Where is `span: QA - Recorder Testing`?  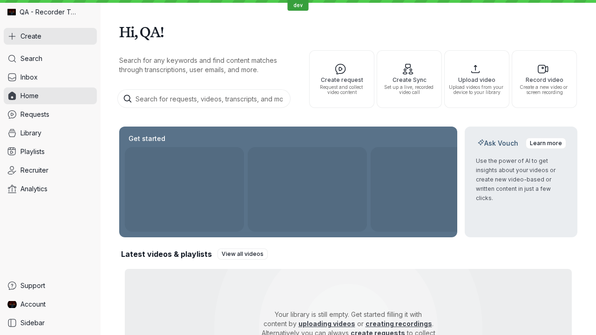
span: QA - Recorder Testing is located at coordinates (49, 12).